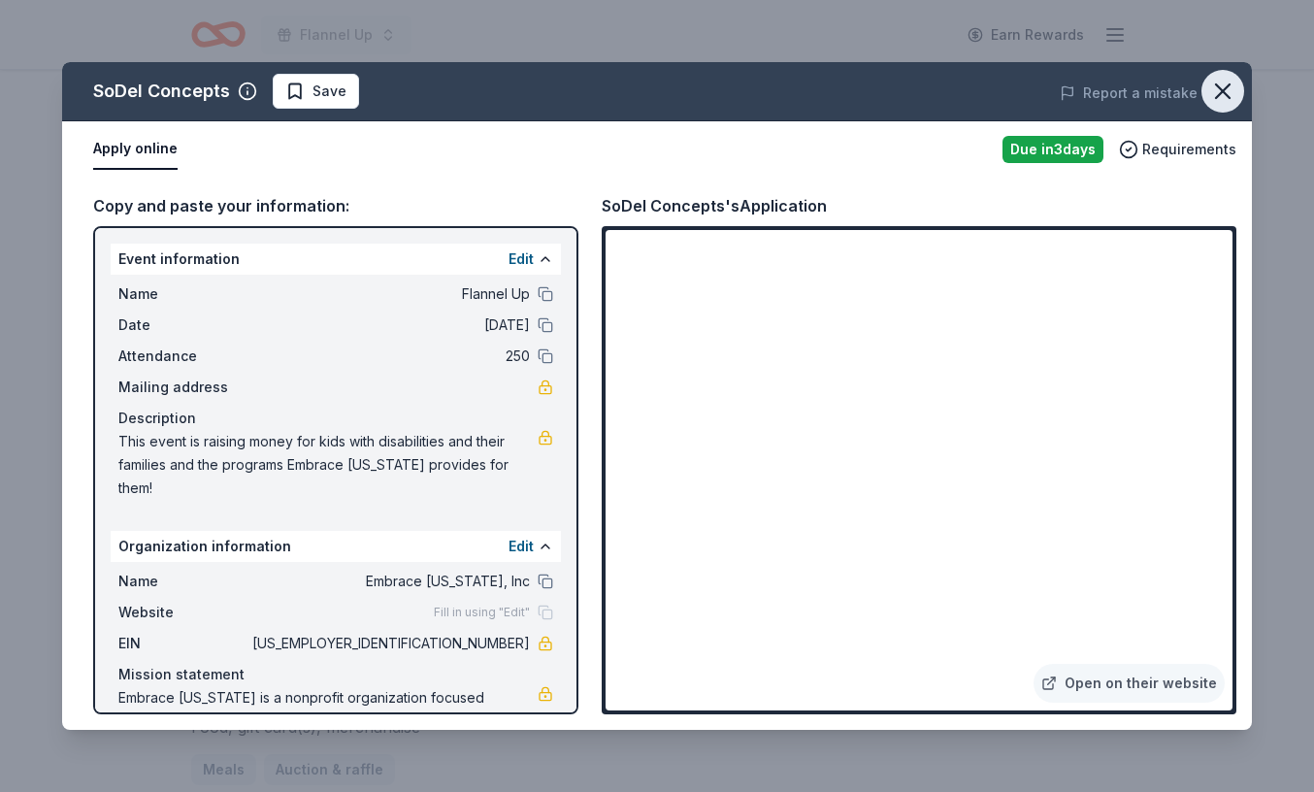 This screenshot has width=1314, height=792. I want to click on div: Organization information, so click(336, 546).